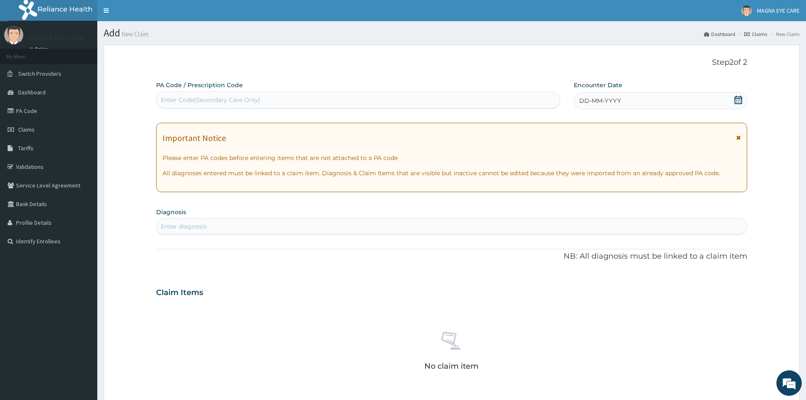 This screenshot has height=400, width=806. What do you see at coordinates (720, 34) in the screenshot?
I see `a: Dashboard` at bounding box center [720, 34].